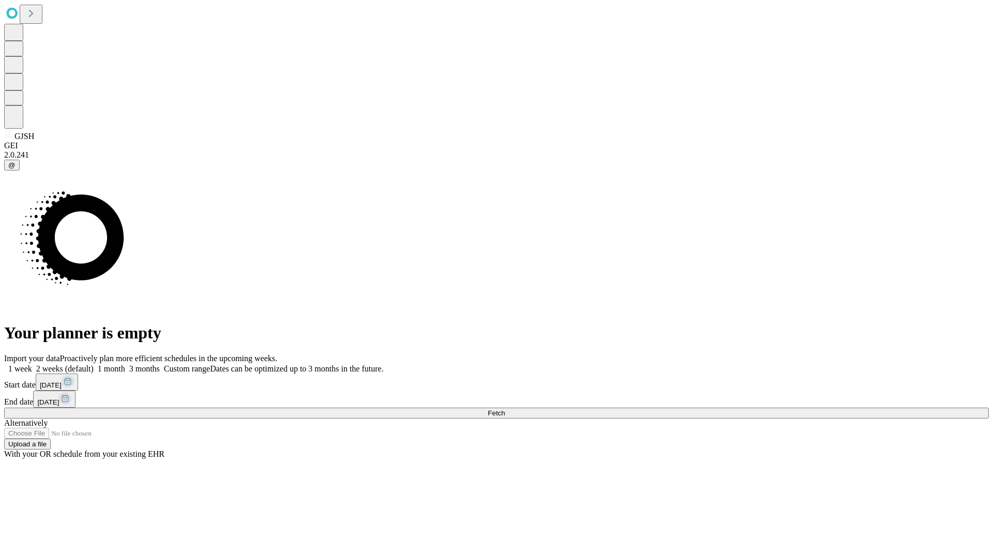 This screenshot has width=993, height=558. What do you see at coordinates (27, 444) in the screenshot?
I see `button: Upload a file` at bounding box center [27, 444].